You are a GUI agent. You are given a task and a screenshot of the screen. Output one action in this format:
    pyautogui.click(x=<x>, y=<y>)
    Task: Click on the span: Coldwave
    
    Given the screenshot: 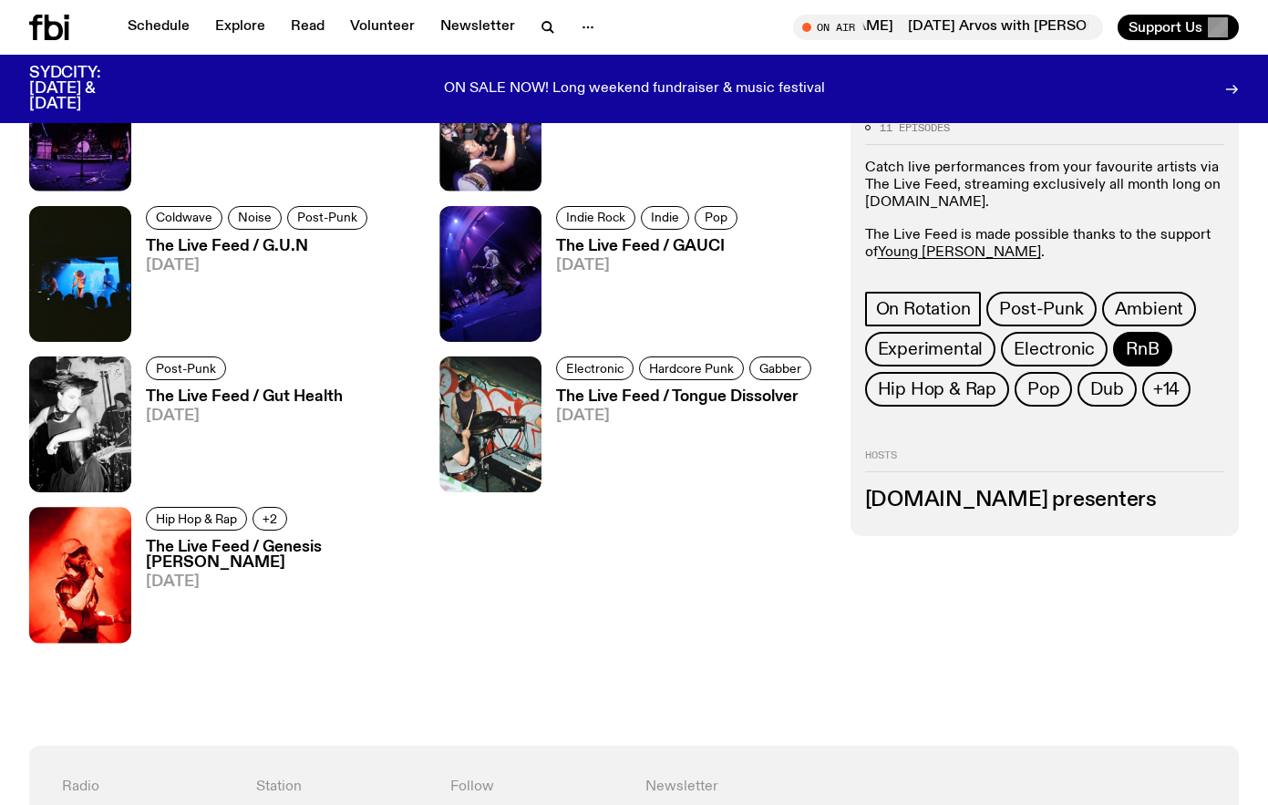 What is the action you would take?
    pyautogui.click(x=184, y=217)
    